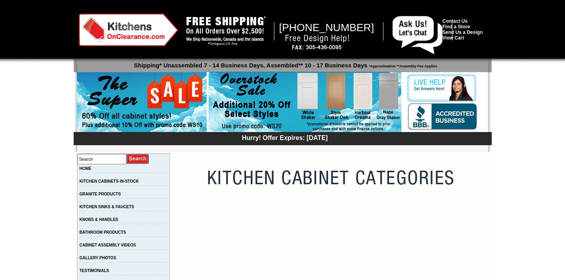 The height and width of the screenshot is (280, 565). What do you see at coordinates (138, 159) in the screenshot?
I see `input: Submit` at bounding box center [138, 159].